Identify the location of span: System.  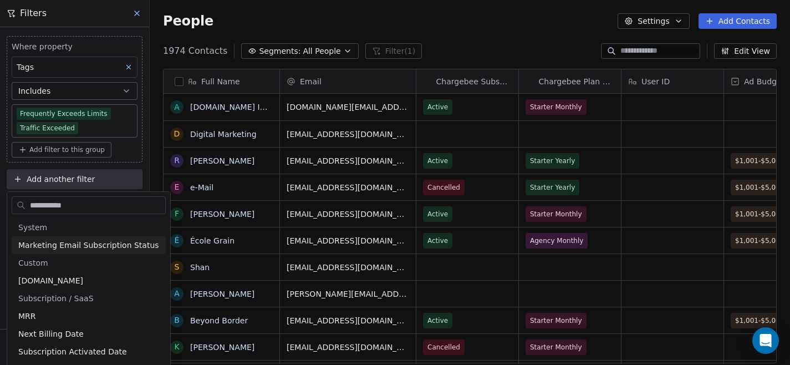
(33, 227).